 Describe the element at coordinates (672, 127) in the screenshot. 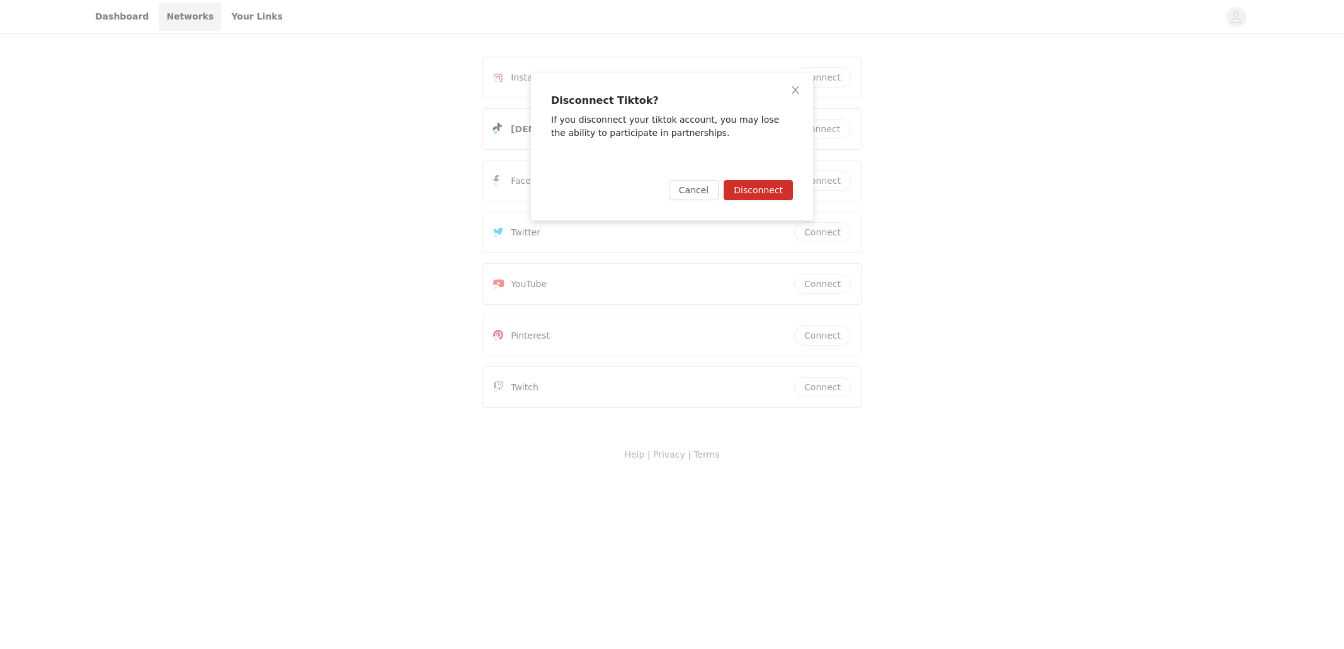

I see `p: If you disconnect your tiktok account, you may lose the ability to participate in partnerships.` at that location.